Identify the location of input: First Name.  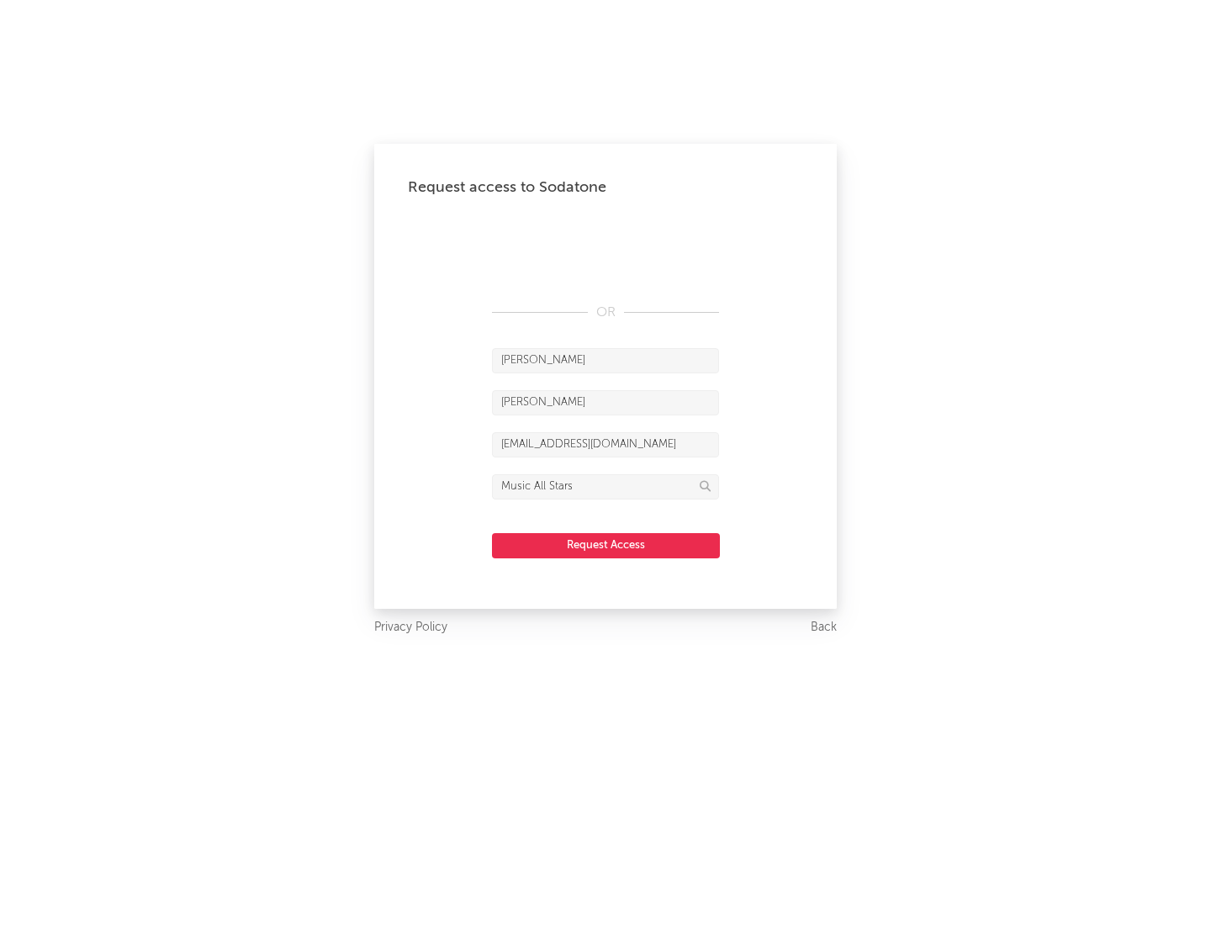
(606, 361).